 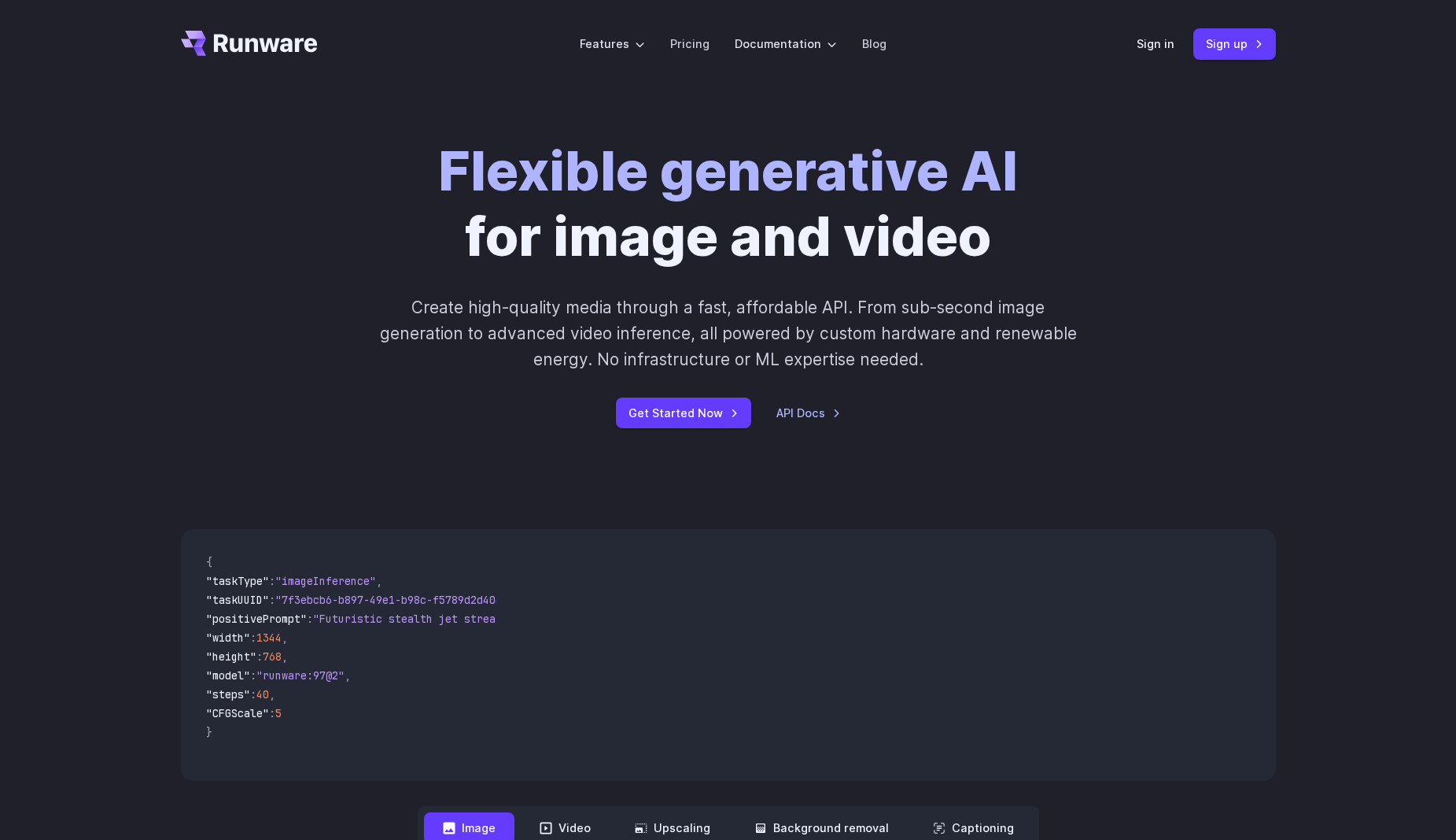 I want to click on h1: for image and video, so click(x=728, y=204).